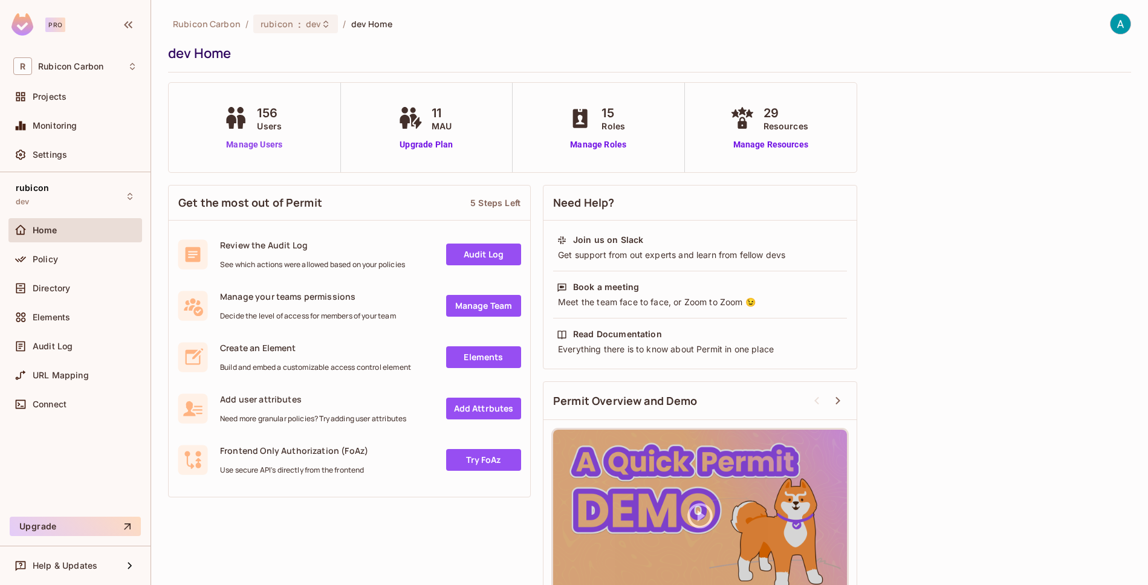 The image size is (1148, 585). I want to click on span: the active workspace, so click(207, 24).